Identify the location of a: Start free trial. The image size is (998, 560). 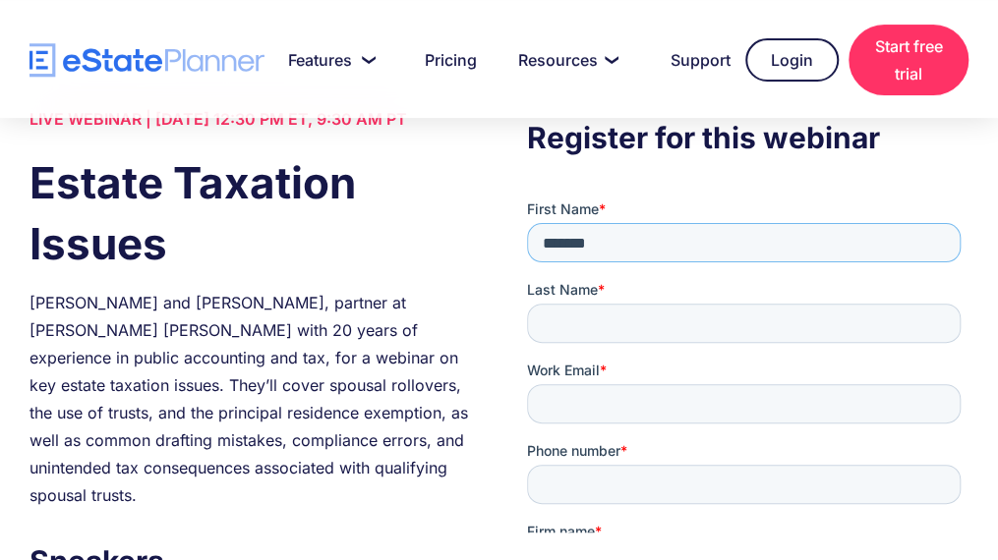
(908, 60).